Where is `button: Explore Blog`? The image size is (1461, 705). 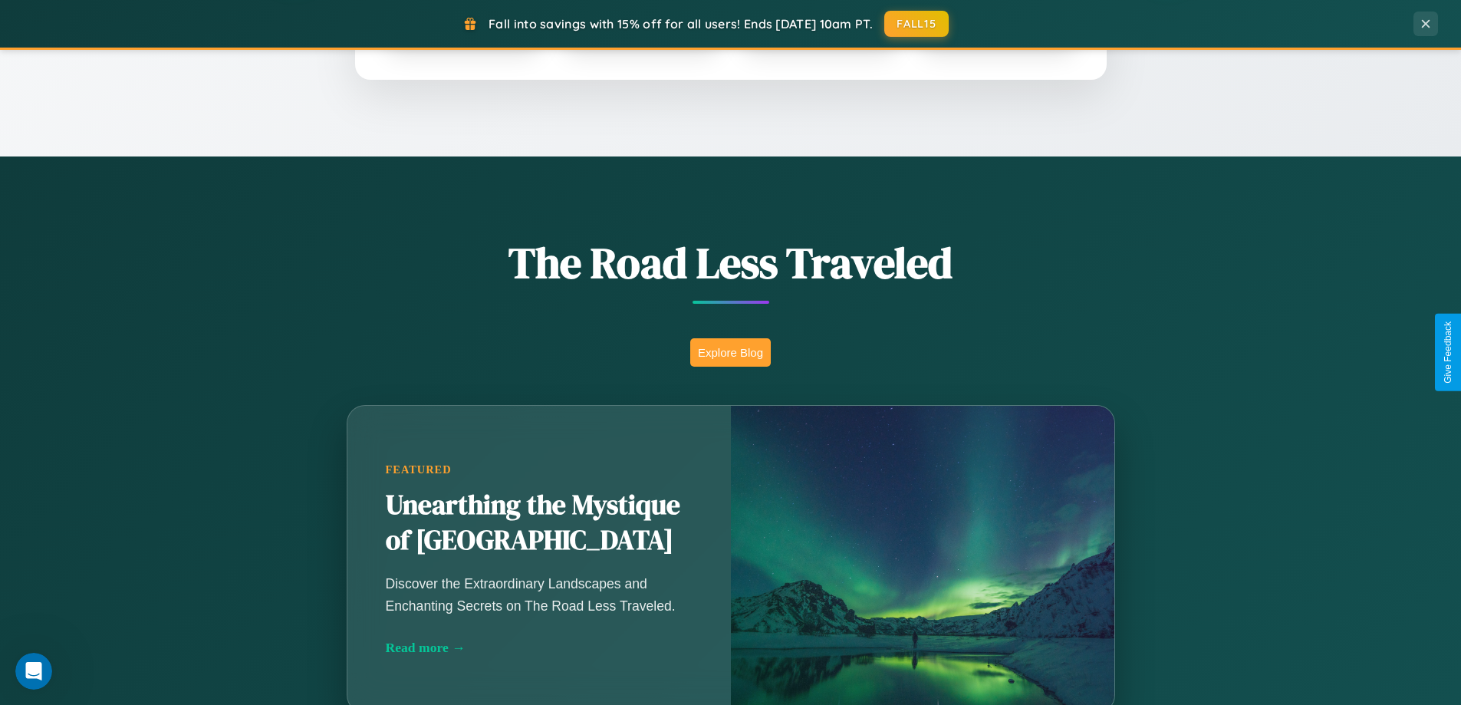
button: Explore Blog is located at coordinates (730, 352).